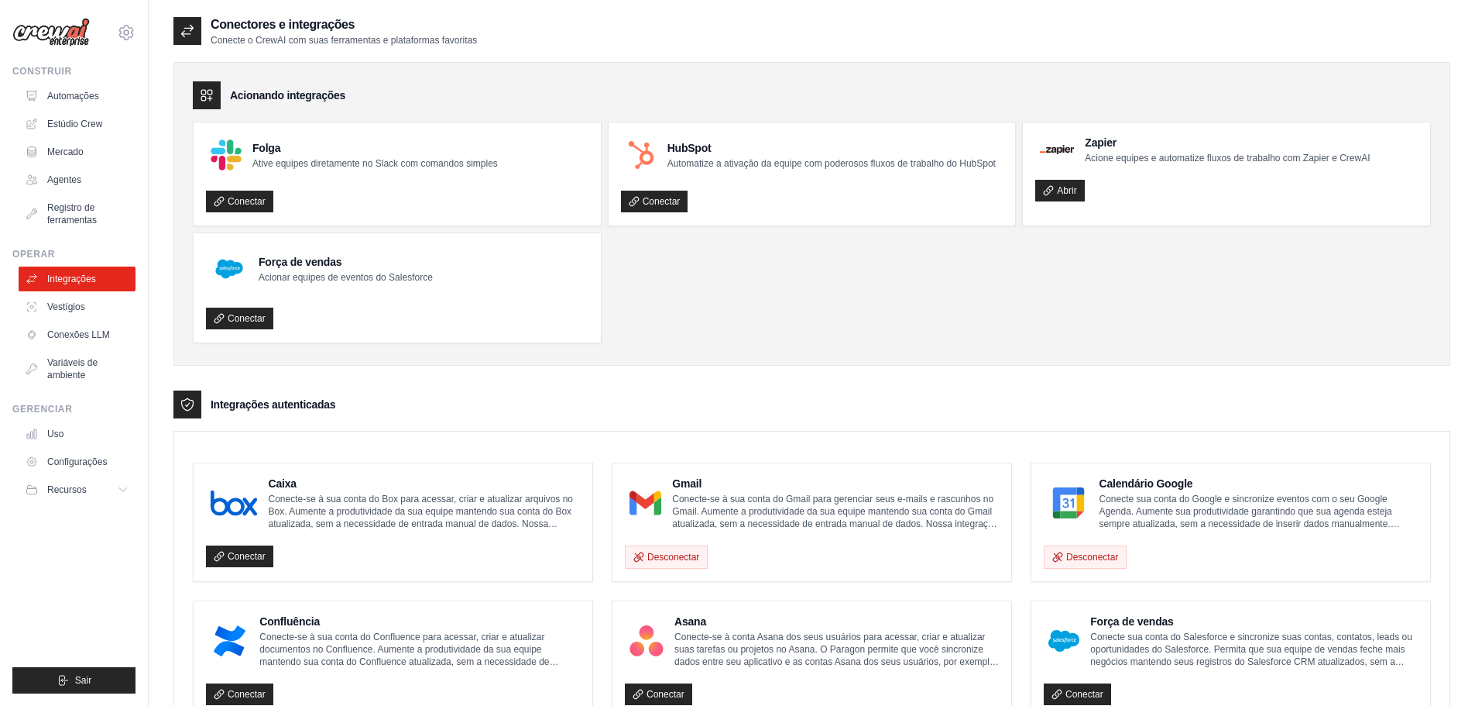 This screenshot has height=706, width=1475. What do you see at coordinates (226, 155) in the screenshot?
I see `img: Logotipo do Slack` at bounding box center [226, 155].